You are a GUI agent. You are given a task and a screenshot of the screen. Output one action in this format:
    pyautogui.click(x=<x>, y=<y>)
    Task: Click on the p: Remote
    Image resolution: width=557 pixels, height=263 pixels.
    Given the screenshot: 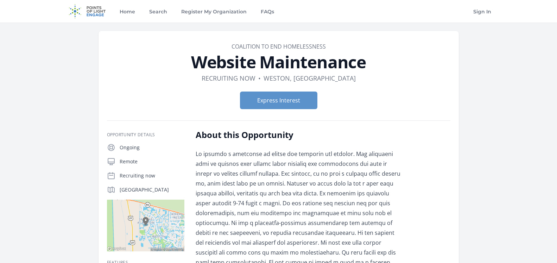 What is the action you would take?
    pyautogui.click(x=152, y=162)
    